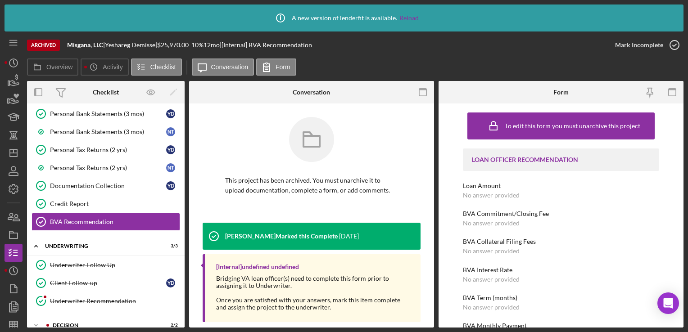 Image resolution: width=688 pixels, height=332 pixels. I want to click on a: Credit Report, so click(106, 204).